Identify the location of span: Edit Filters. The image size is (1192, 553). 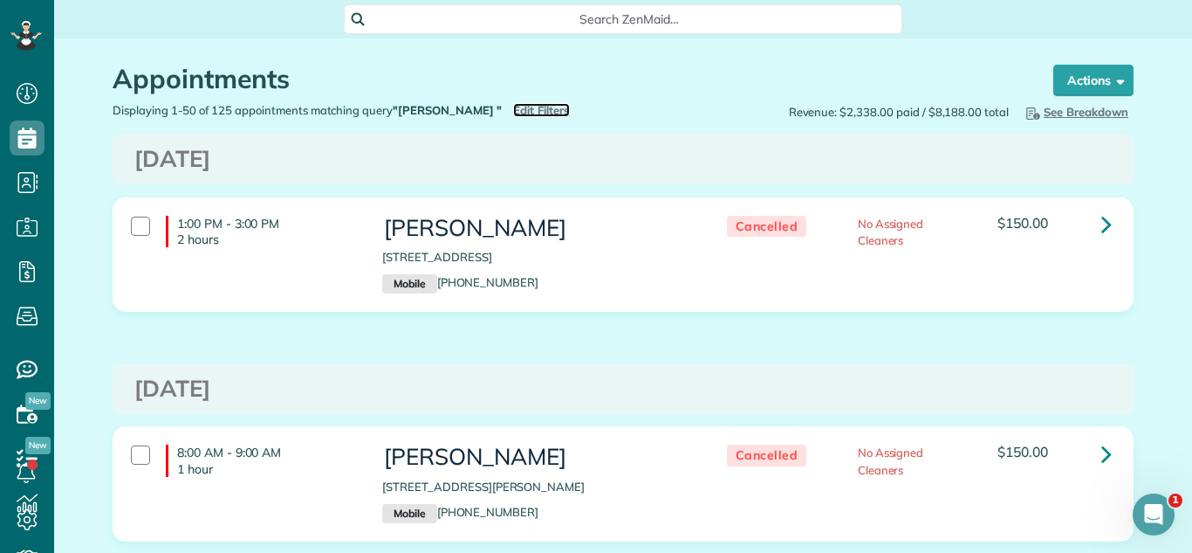
(541, 110).